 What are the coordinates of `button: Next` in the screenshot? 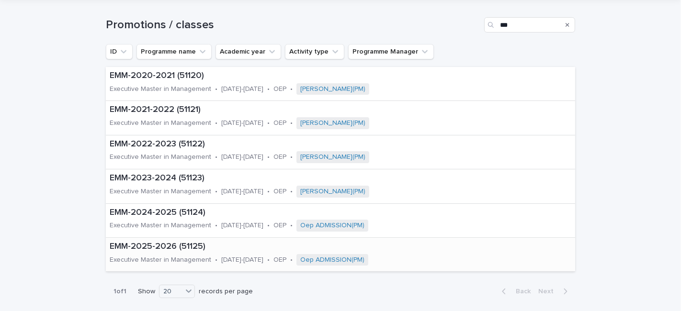 It's located at (555, 292).